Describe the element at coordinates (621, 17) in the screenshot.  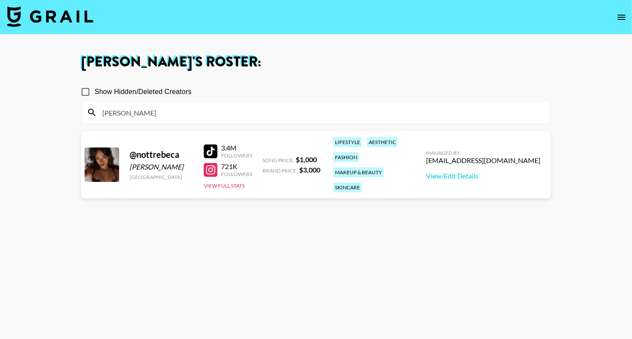
I see `button: open drawer` at that location.